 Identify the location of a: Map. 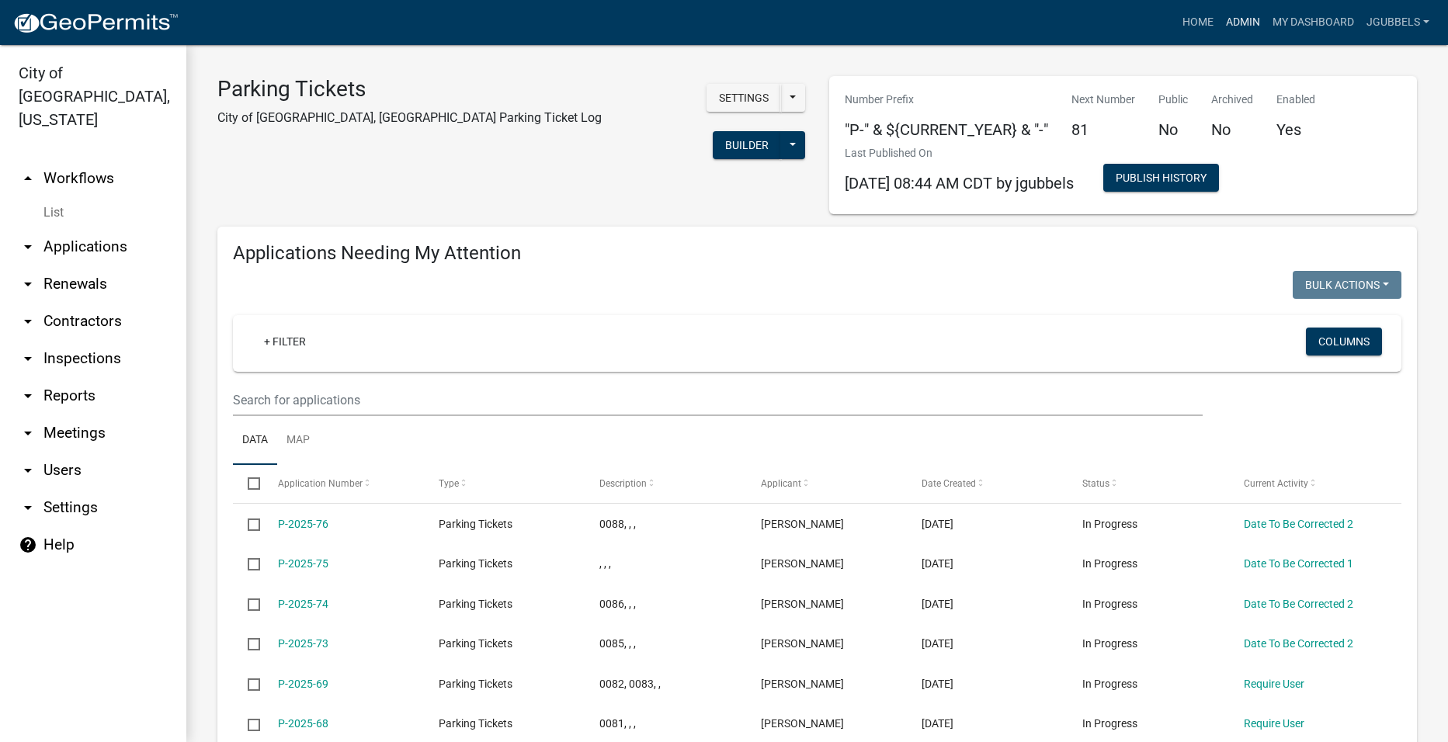
(298, 441).